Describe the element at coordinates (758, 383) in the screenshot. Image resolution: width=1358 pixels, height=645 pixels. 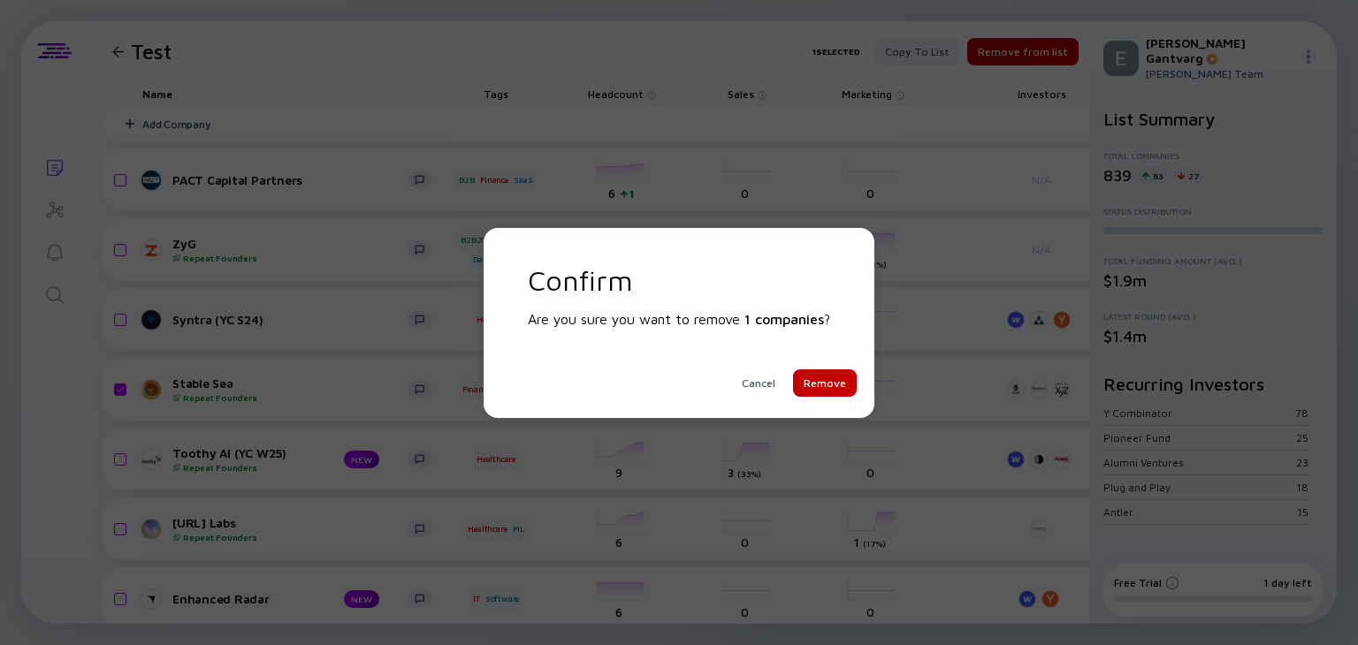
I see `button: Cancel` at that location.